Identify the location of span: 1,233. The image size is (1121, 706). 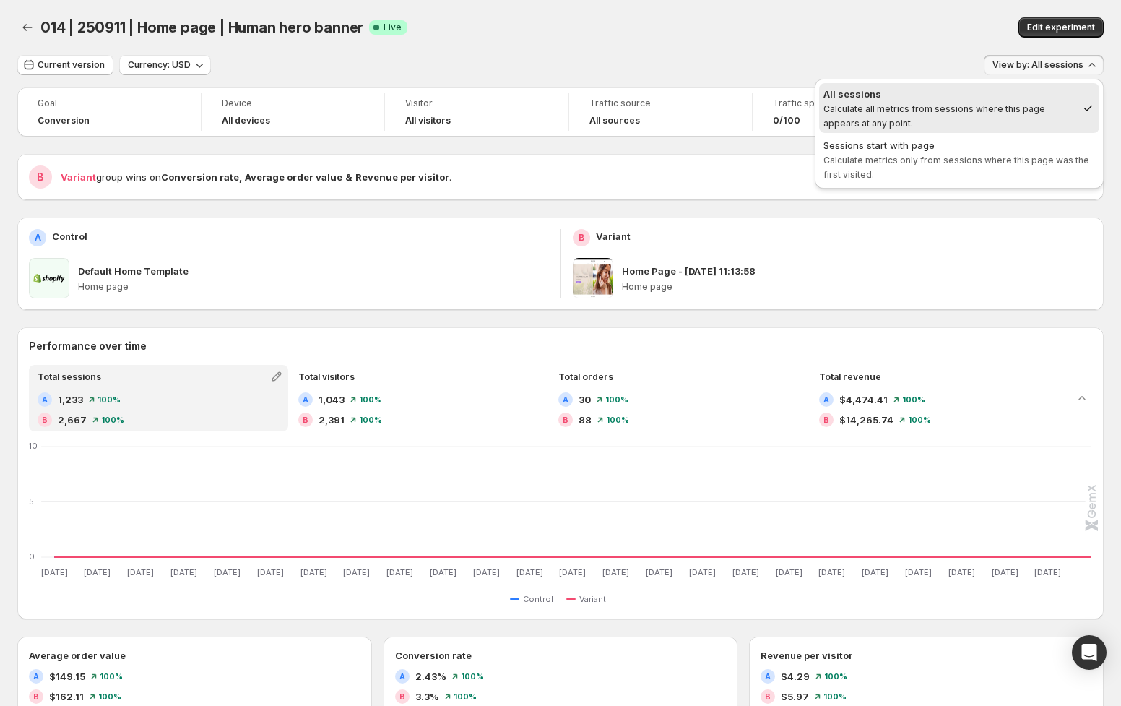
(70, 399).